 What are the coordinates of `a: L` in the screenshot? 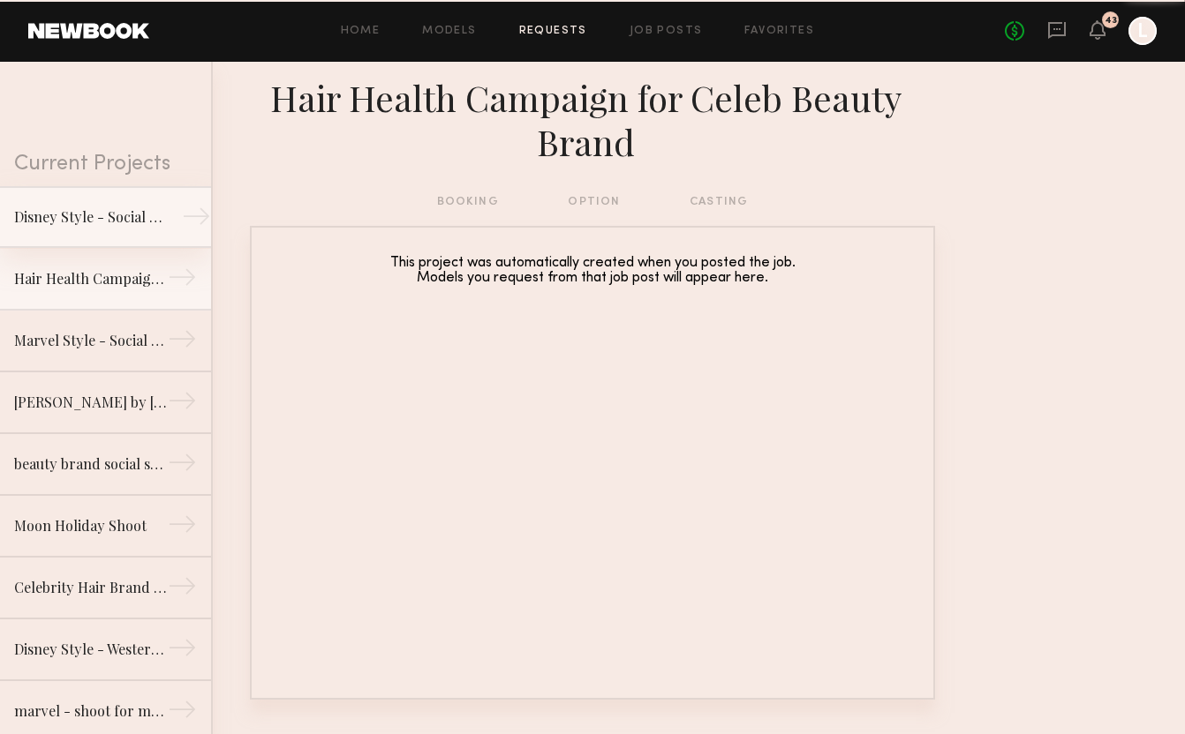 It's located at (1142, 31).